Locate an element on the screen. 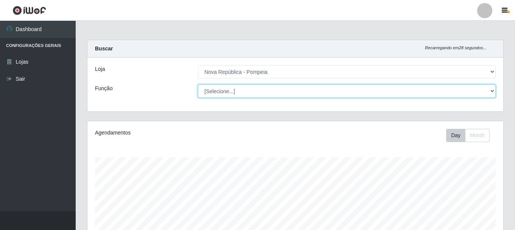 This screenshot has height=230, width=515. button: Day is located at coordinates (456, 135).